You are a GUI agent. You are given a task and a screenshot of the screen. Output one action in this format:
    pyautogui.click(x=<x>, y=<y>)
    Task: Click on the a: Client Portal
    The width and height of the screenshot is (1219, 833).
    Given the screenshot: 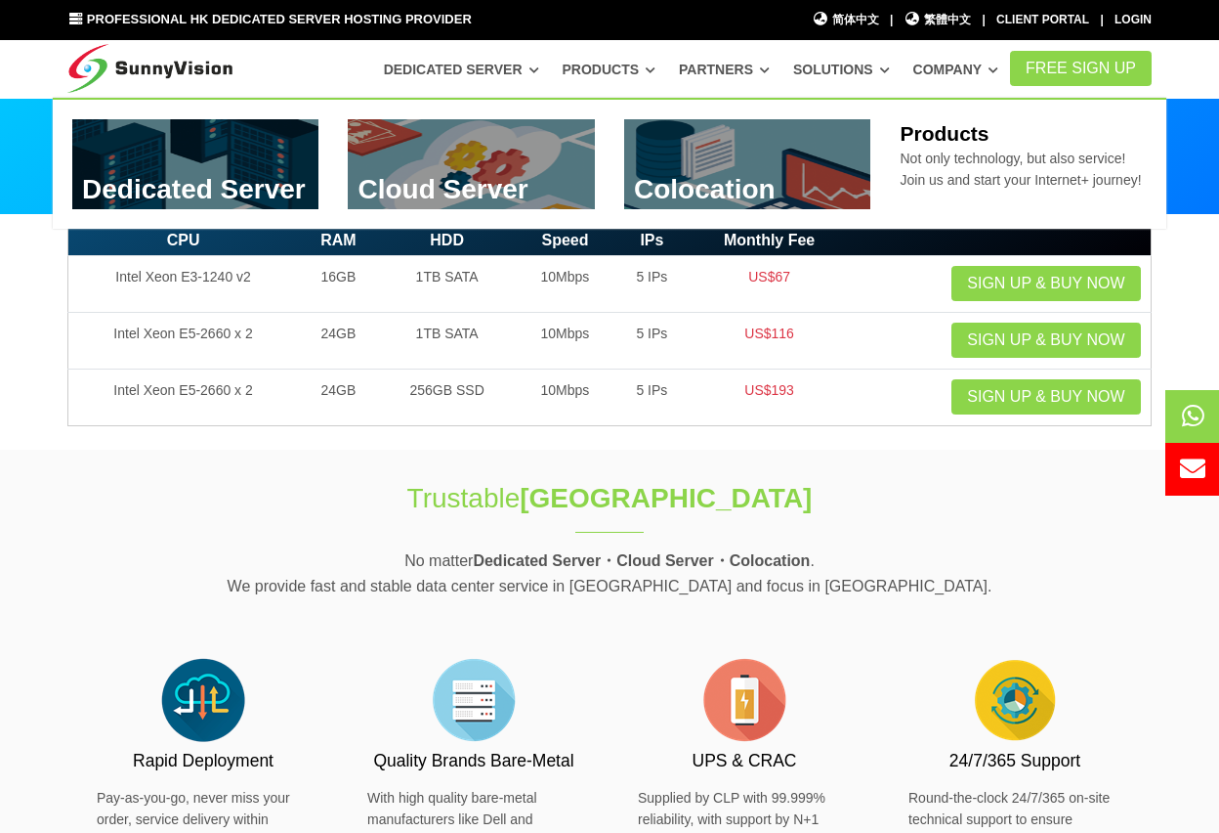 What is the action you would take?
    pyautogui.click(x=1043, y=20)
    